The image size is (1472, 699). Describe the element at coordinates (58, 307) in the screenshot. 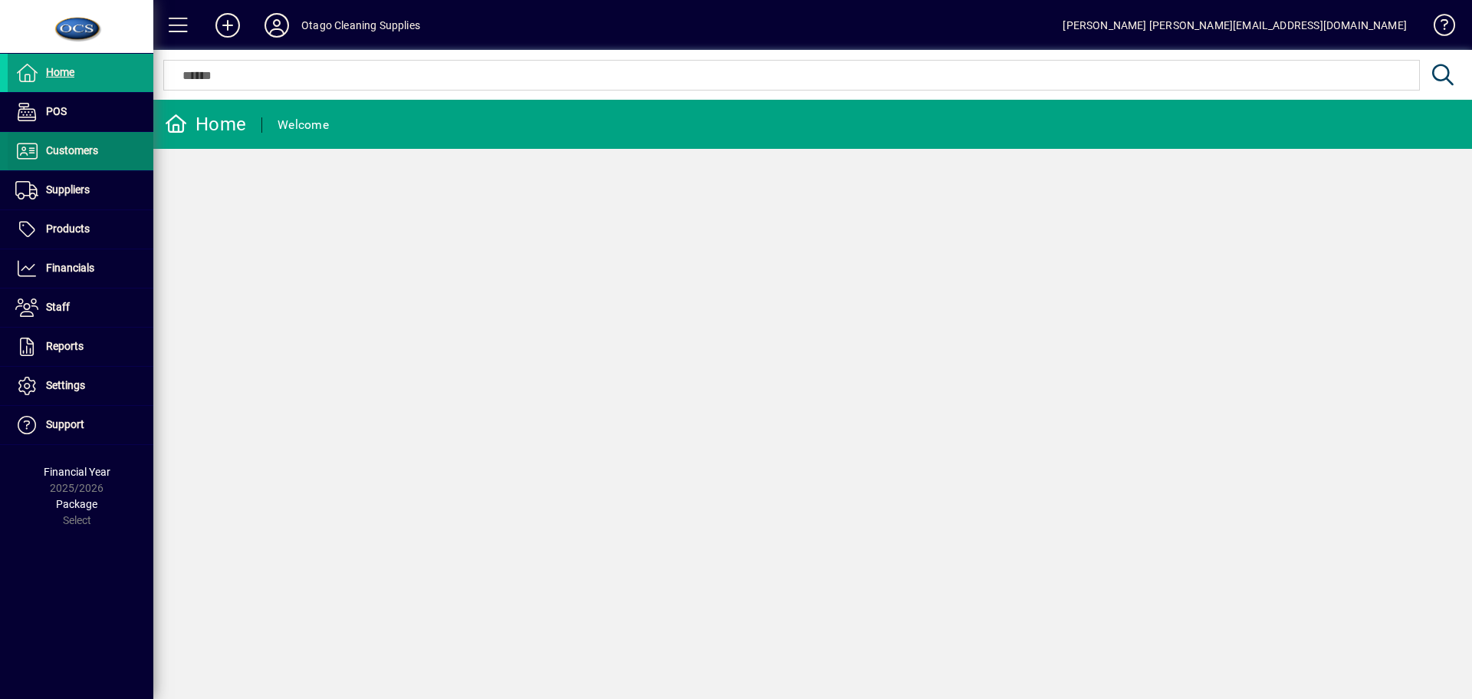

I see `span: Staff` at that location.